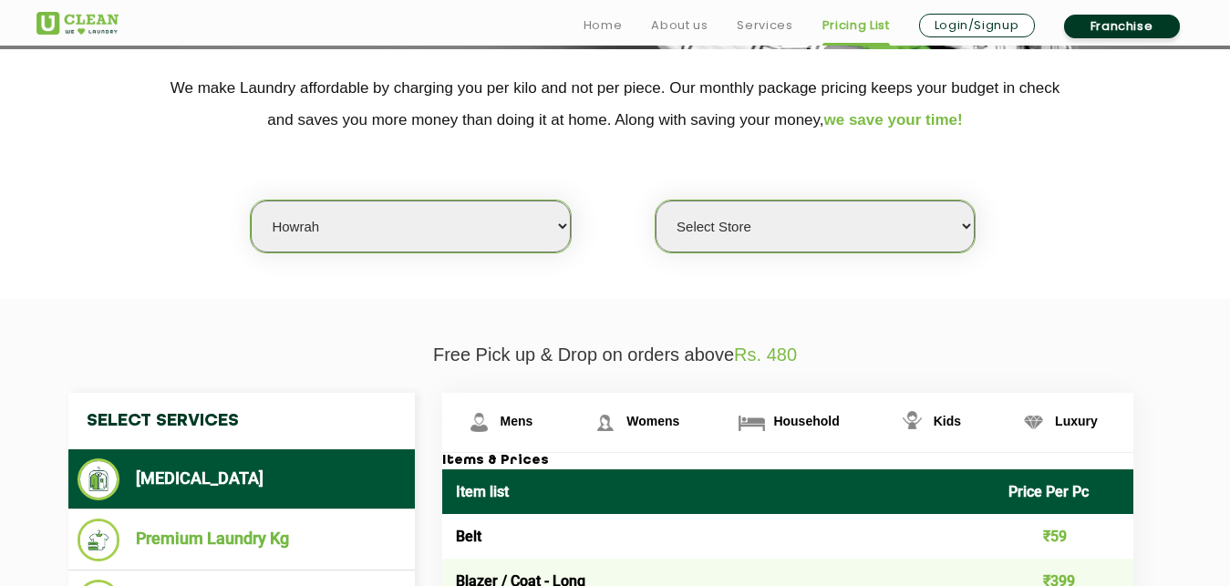 This screenshot has width=1230, height=586. I want to click on a: Pricing List, so click(856, 26).